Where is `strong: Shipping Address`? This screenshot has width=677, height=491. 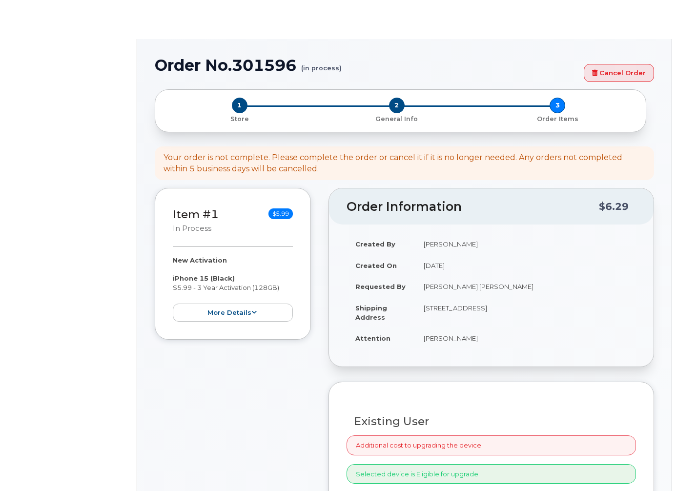
strong: Shipping Address is located at coordinates (371, 312).